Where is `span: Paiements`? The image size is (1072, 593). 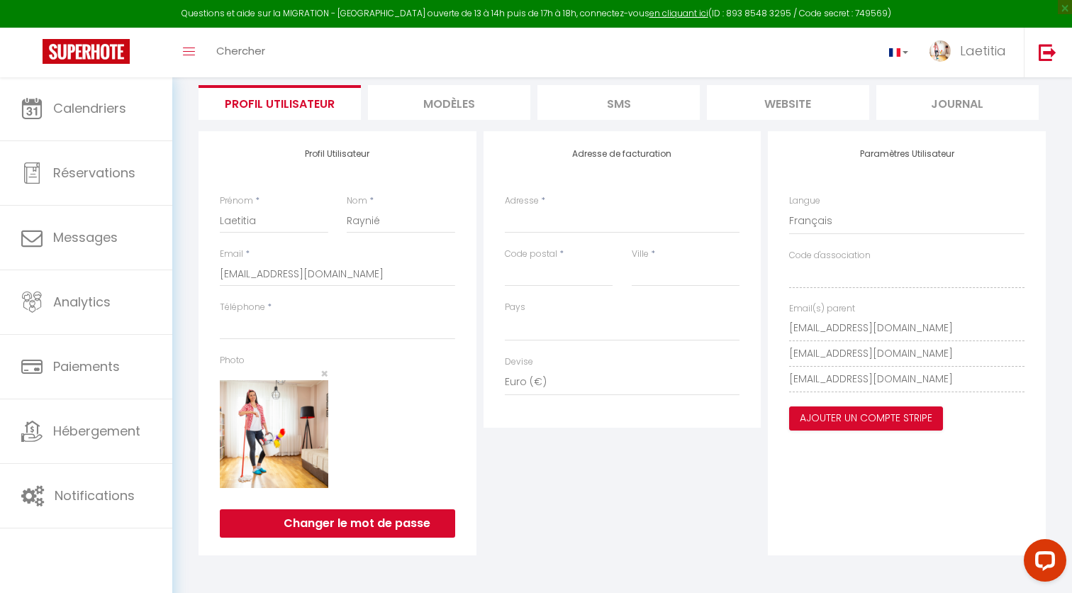 span: Paiements is located at coordinates (87, 366).